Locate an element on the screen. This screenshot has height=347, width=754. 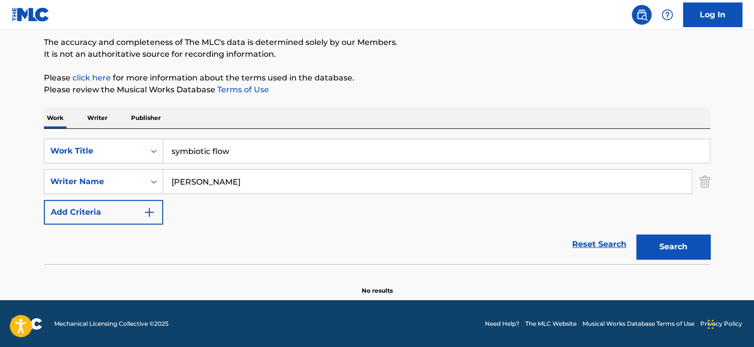
p: It is not an authoritative source for recording information. is located at coordinates (377, 54).